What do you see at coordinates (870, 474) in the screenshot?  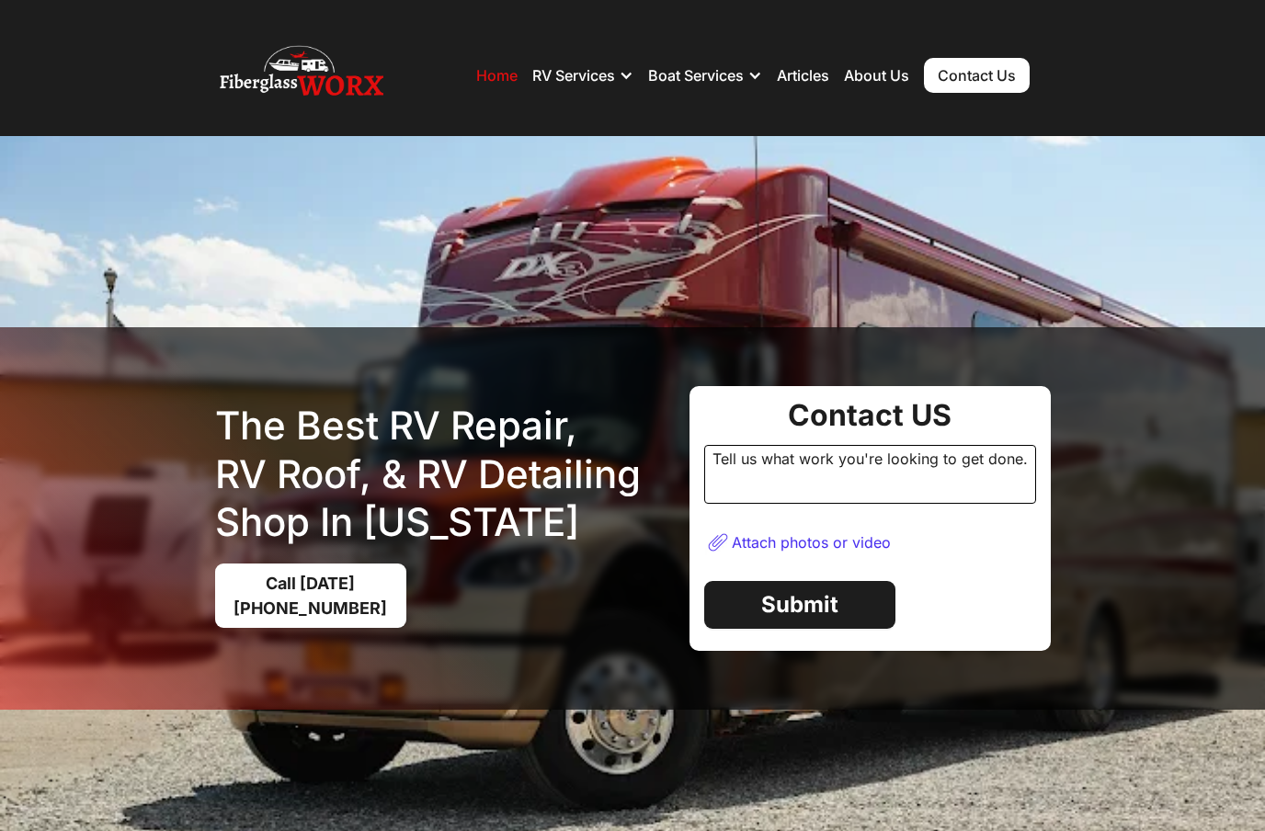 I see `div: Tell us what work you're looking to get done.` at bounding box center [870, 474].